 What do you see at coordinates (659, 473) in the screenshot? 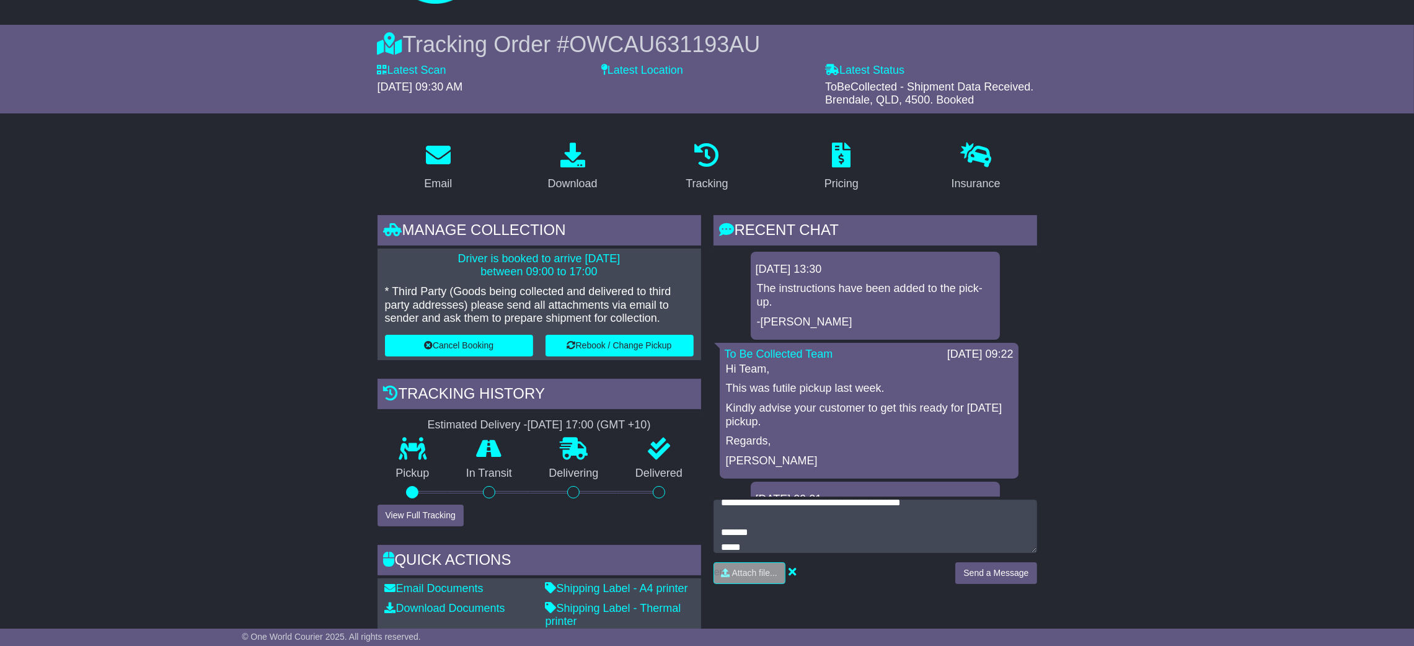
I see `p: Delivered` at bounding box center [659, 473].